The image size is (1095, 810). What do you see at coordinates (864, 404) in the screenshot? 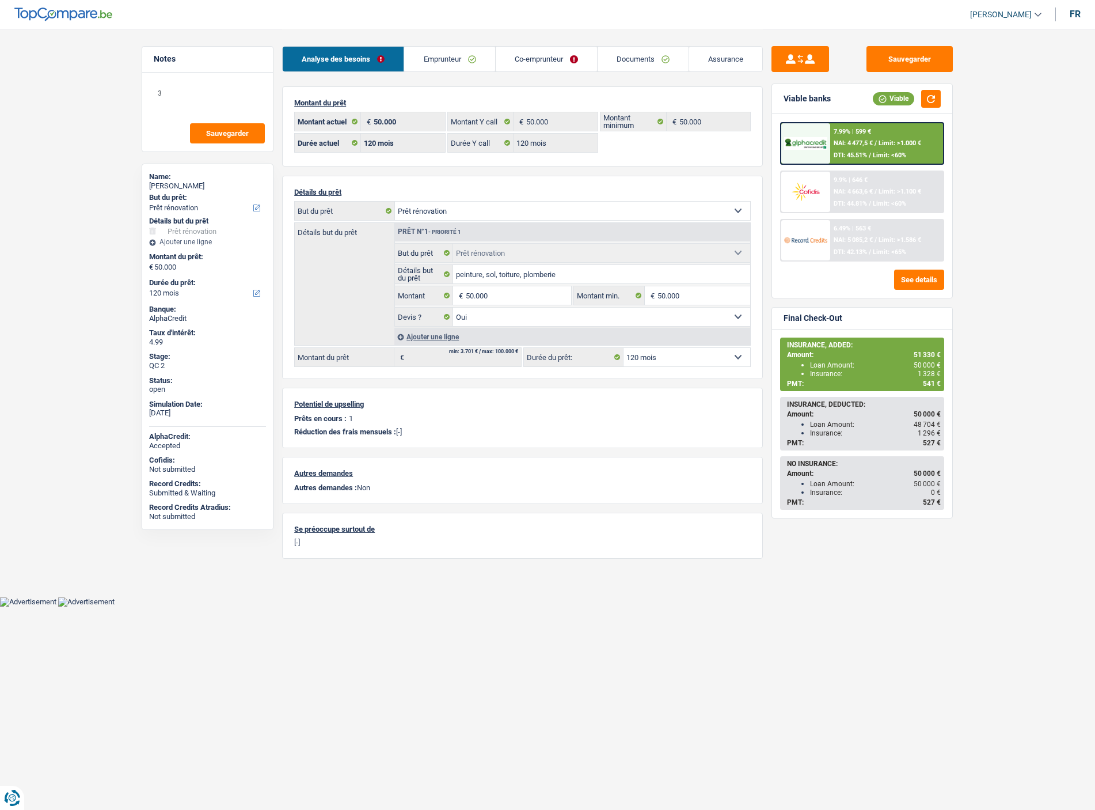
I see `div: INSURANCE, DEDUCTED:` at bounding box center [864, 404].